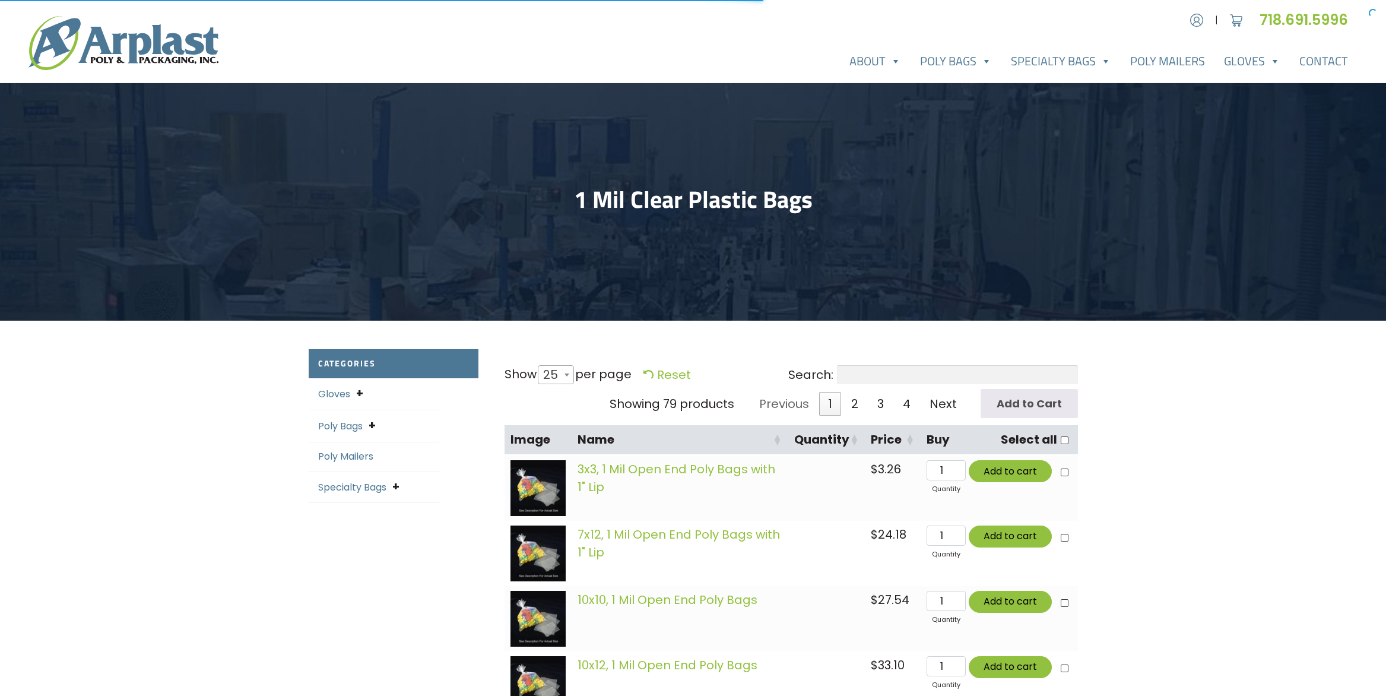 Image resolution: width=1386 pixels, height=696 pixels. Describe the element at coordinates (1308, 20) in the screenshot. I see `a: 718.691.5996` at that location.